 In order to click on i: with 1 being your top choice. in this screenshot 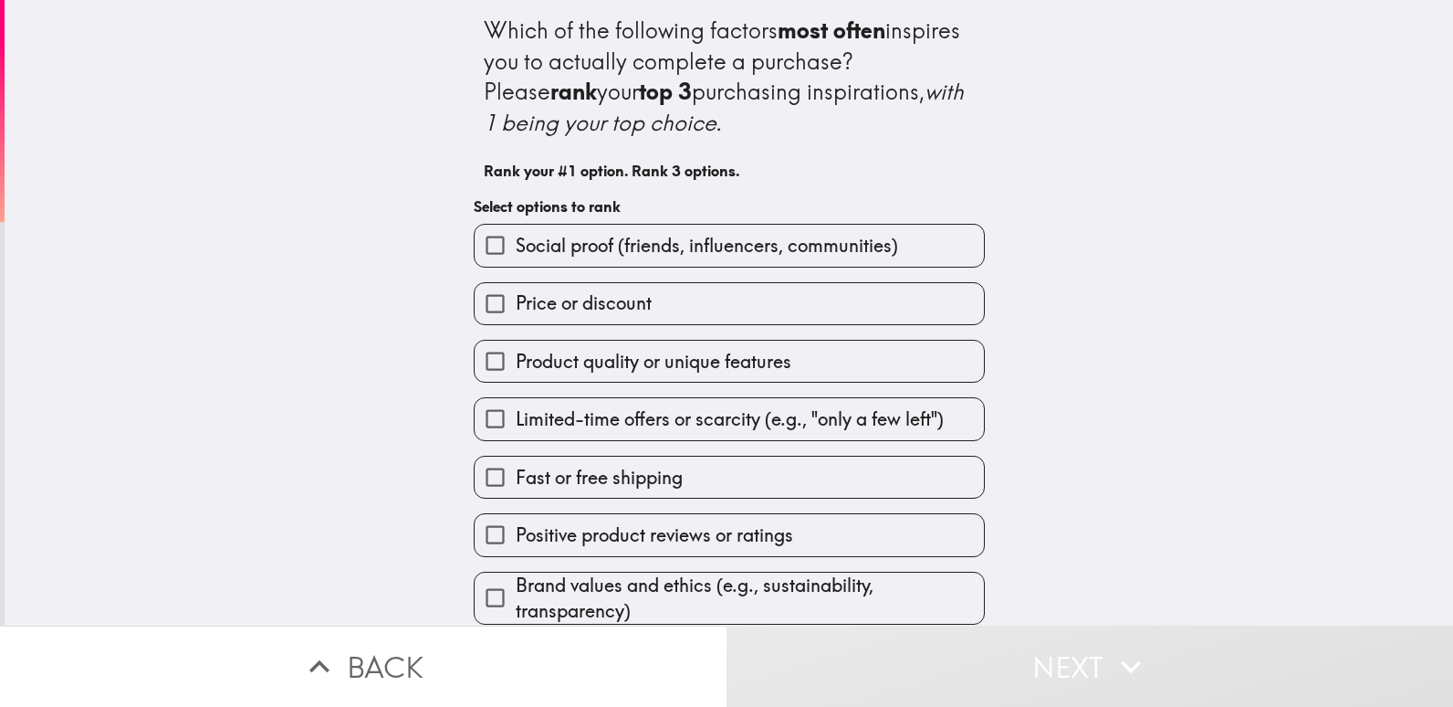, I will do `click(727, 107)`.